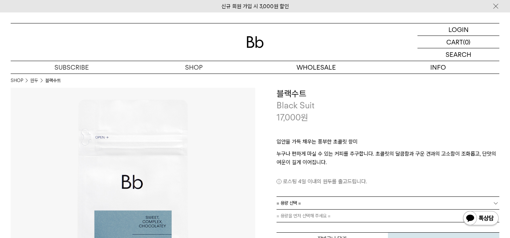  Describe the element at coordinates (388, 94) in the screenshot. I see `h3: 블랙수트` at that location.